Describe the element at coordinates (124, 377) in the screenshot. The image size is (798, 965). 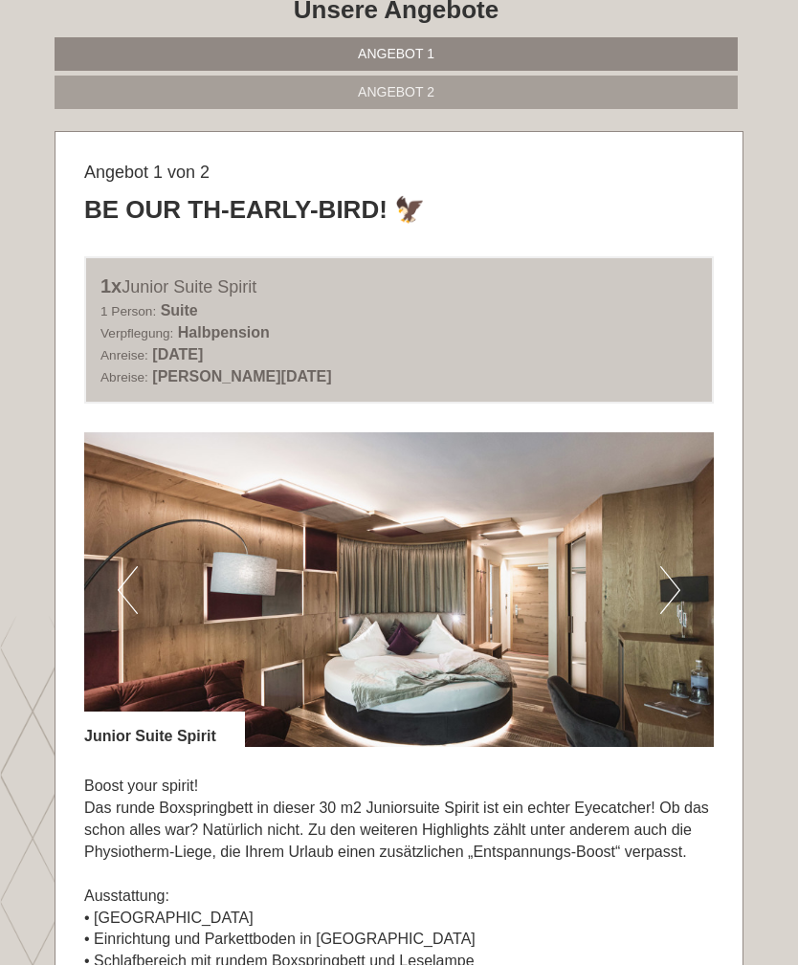
I see `small: Abreise:` at that location.